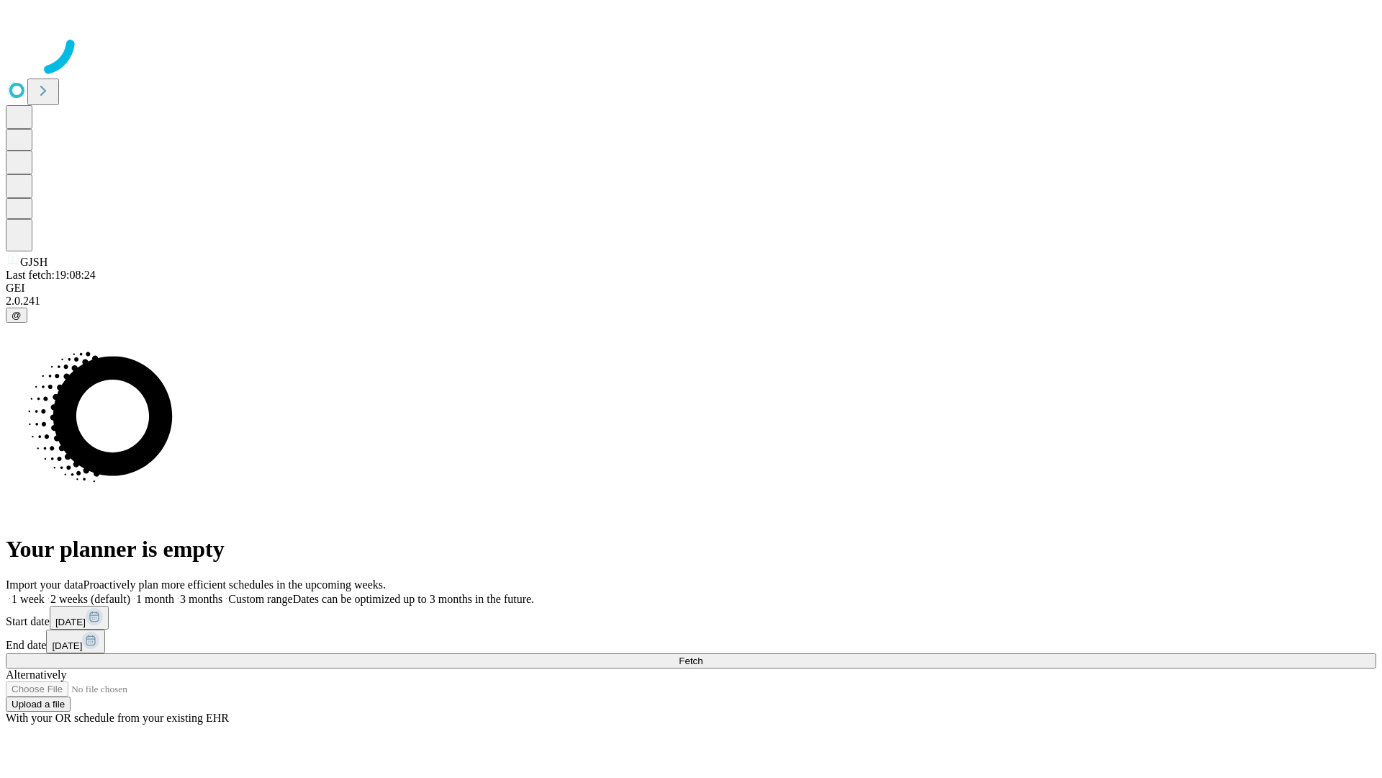  I want to click on div: 2.0.241, so click(691, 301).